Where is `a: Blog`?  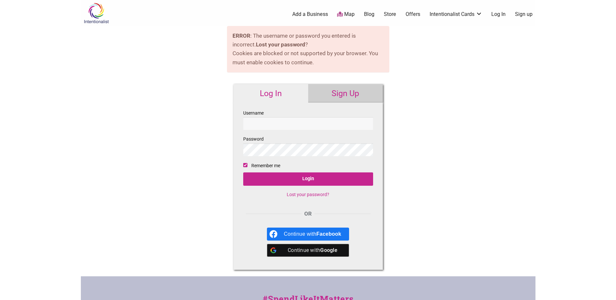 a: Blog is located at coordinates (369, 14).